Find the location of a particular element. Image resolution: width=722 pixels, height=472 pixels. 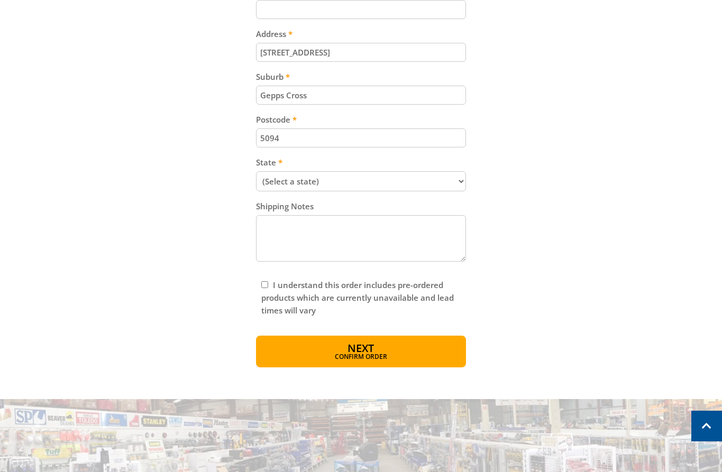

label: Address is located at coordinates (361, 34).